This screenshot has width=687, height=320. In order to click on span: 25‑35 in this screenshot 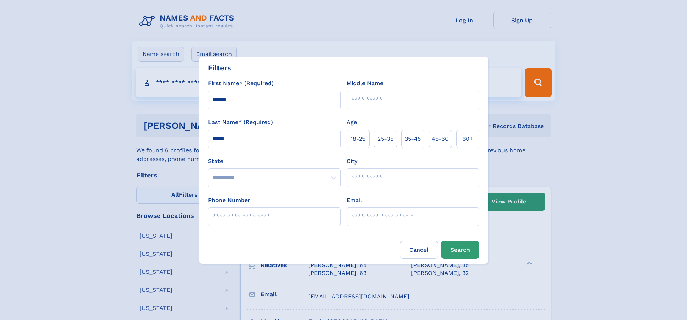, I will do `click(385, 139)`.